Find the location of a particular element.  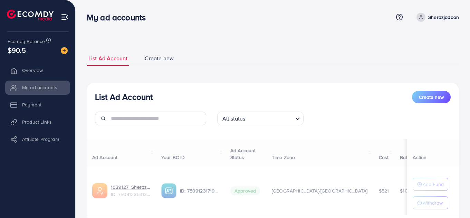

span: Ecomdy Balance is located at coordinates (26, 41).